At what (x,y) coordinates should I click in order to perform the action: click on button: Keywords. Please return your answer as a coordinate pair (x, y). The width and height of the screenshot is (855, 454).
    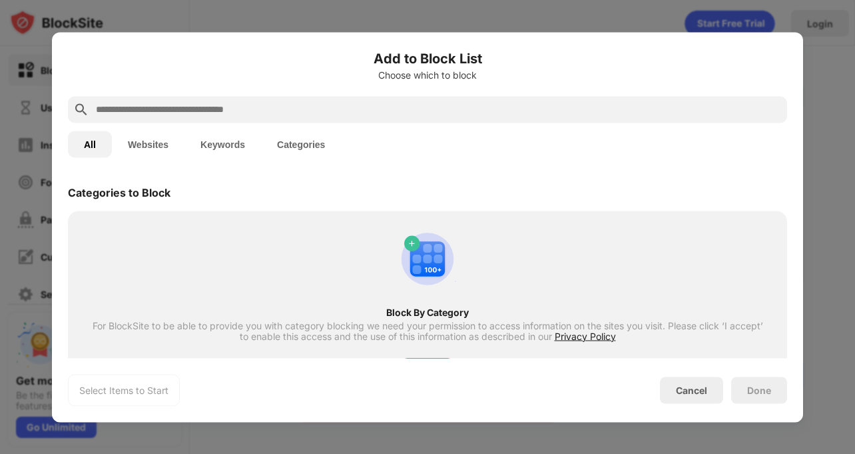
    Looking at the image, I should click on (222, 144).